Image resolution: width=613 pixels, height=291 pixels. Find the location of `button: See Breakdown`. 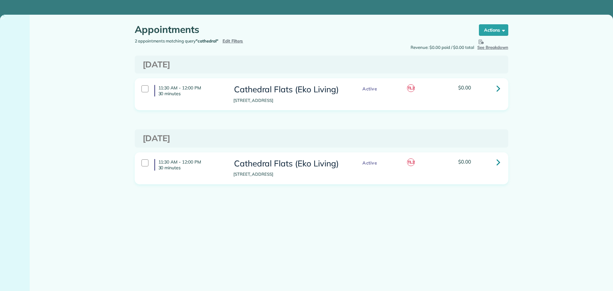

button: See Breakdown is located at coordinates (493, 44).